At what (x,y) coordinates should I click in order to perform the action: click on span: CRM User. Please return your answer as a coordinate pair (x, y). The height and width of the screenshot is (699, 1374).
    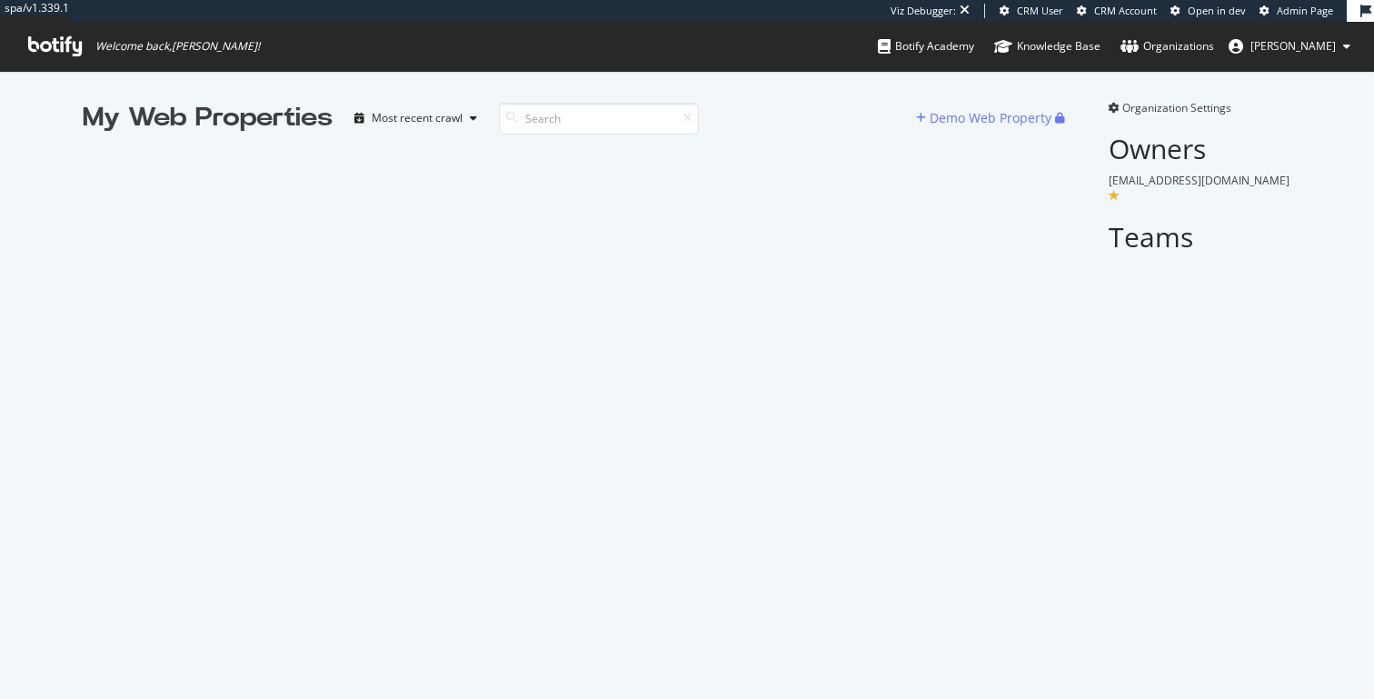
    Looking at the image, I should click on (1040, 10).